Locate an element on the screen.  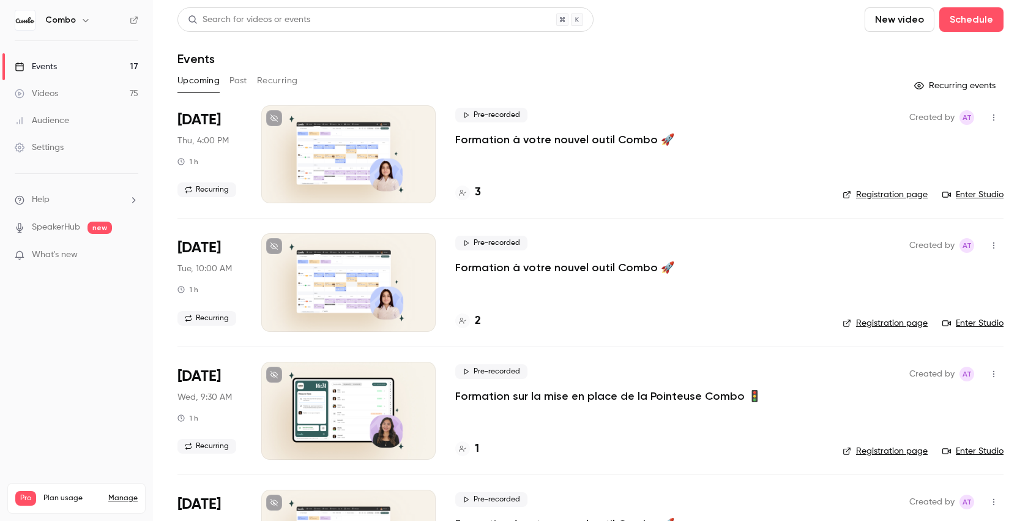
span: Plan usage is located at coordinates (72, 498).